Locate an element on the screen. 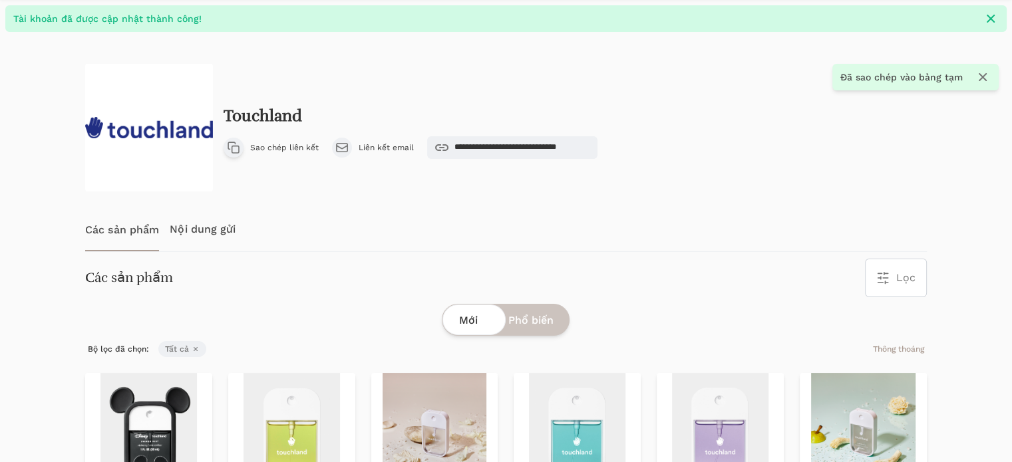  font: Thông thoáng is located at coordinates (898, 349).